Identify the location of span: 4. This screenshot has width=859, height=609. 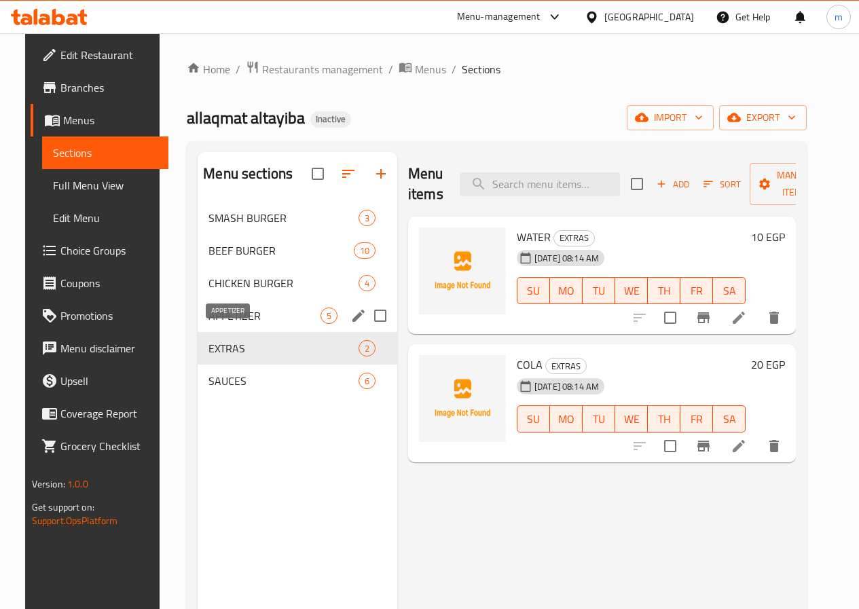
(367, 283).